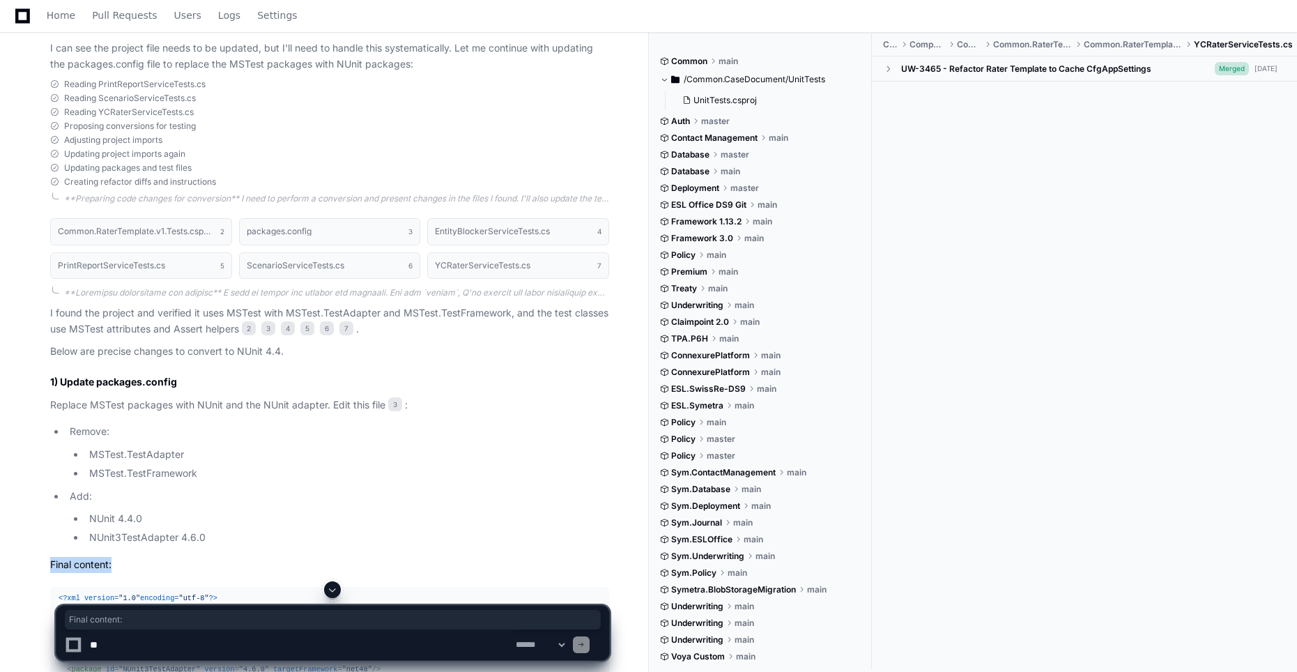  Describe the element at coordinates (890, 45) in the screenshot. I see `span: Client` at that location.